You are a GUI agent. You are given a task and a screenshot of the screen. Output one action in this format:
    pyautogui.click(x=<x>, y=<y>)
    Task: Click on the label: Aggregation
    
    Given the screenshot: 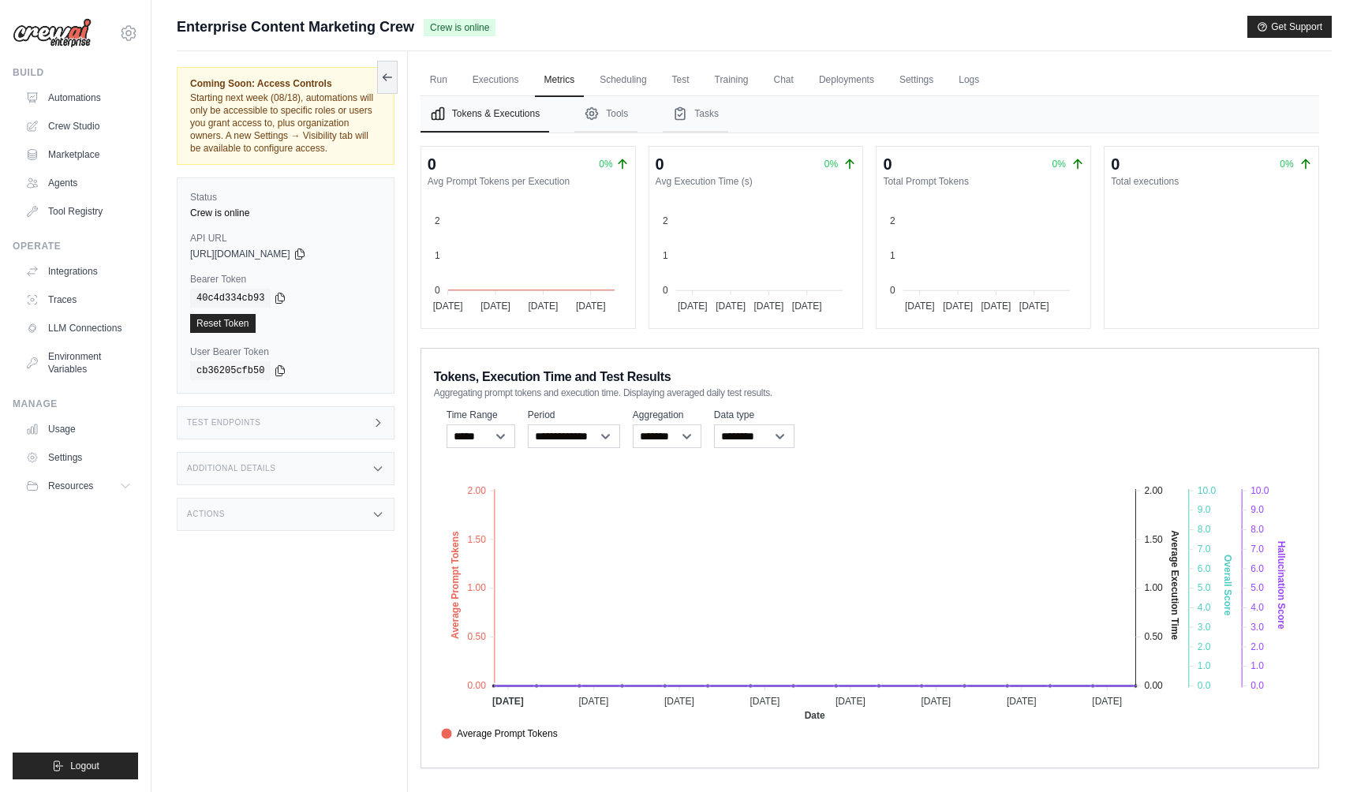 What is the action you would take?
    pyautogui.click(x=667, y=415)
    